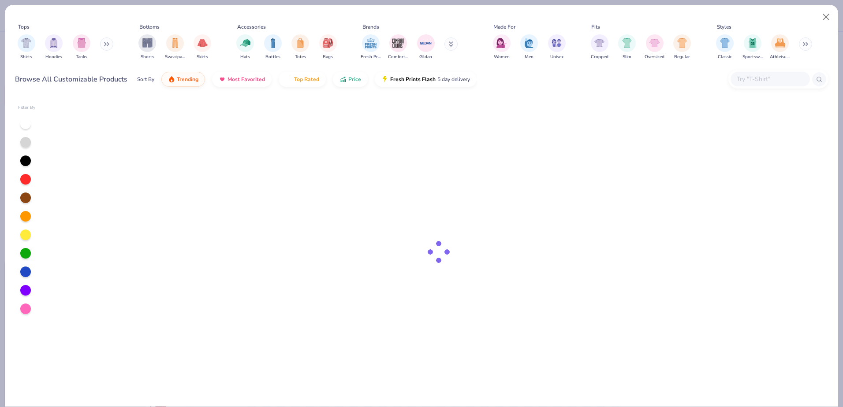 Image resolution: width=843 pixels, height=407 pixels. Describe the element at coordinates (222, 79) in the screenshot. I see `img: most_fav.gif` at that location.